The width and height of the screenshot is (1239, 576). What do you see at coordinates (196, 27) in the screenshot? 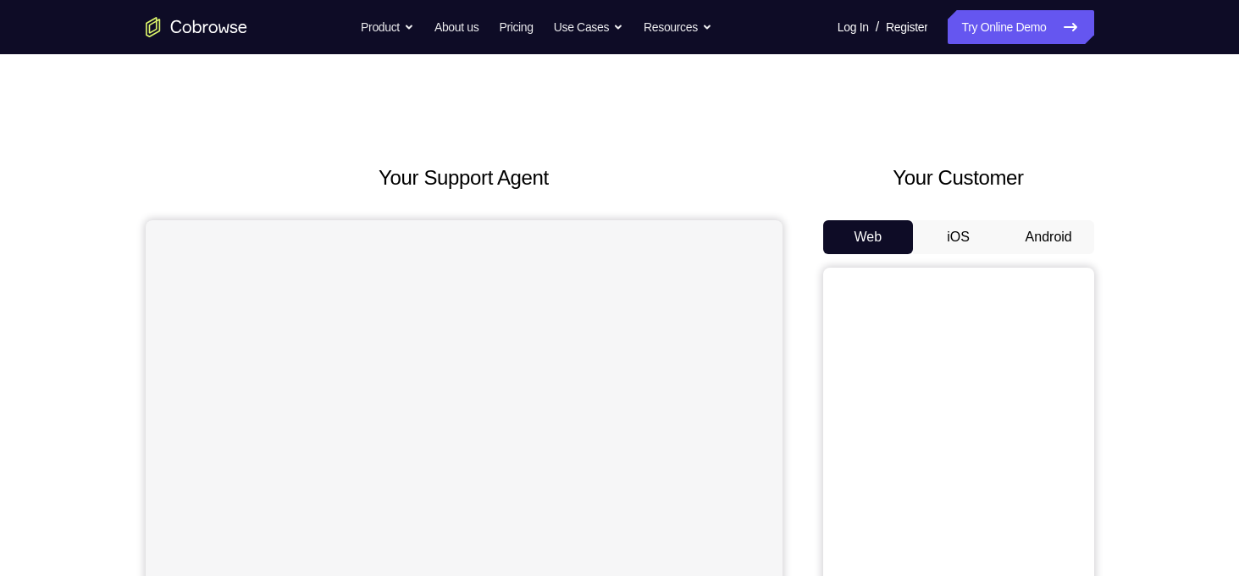
I see `a: Go to the home page` at bounding box center [196, 27].